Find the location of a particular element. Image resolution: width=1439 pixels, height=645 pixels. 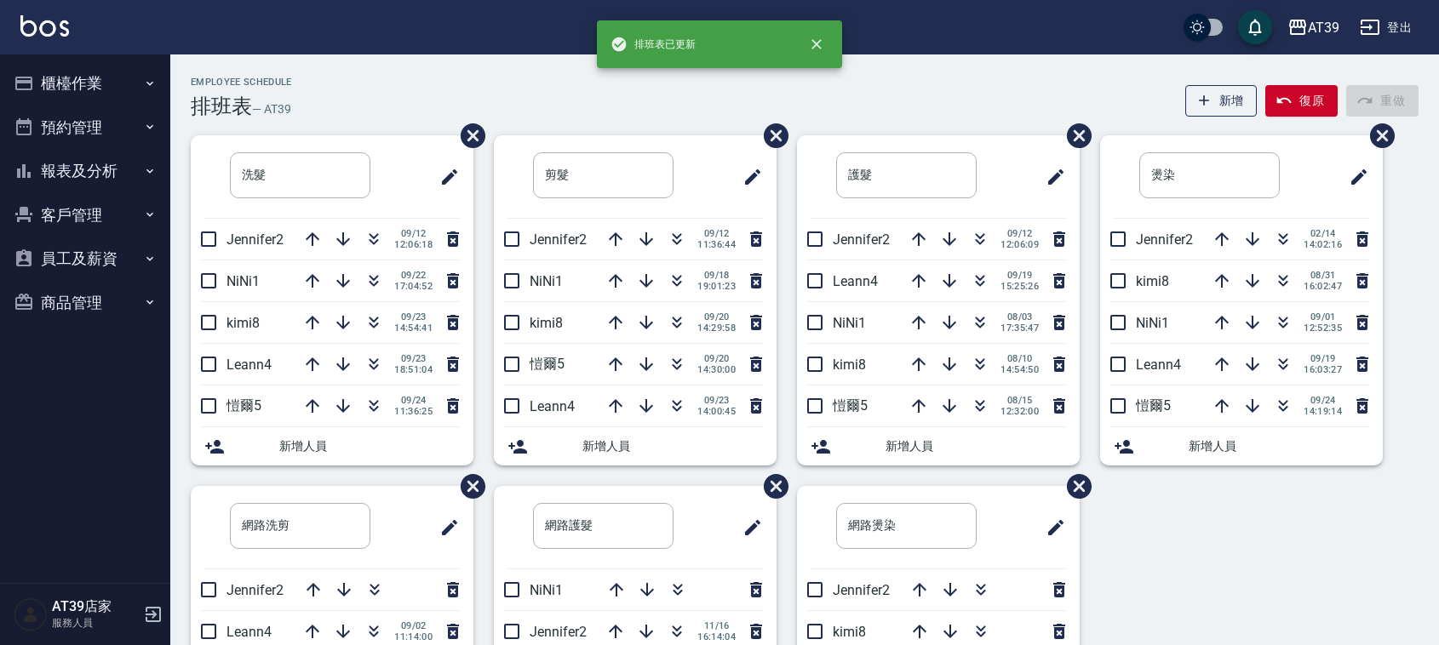

span: 14:54:41 is located at coordinates (413, 328).